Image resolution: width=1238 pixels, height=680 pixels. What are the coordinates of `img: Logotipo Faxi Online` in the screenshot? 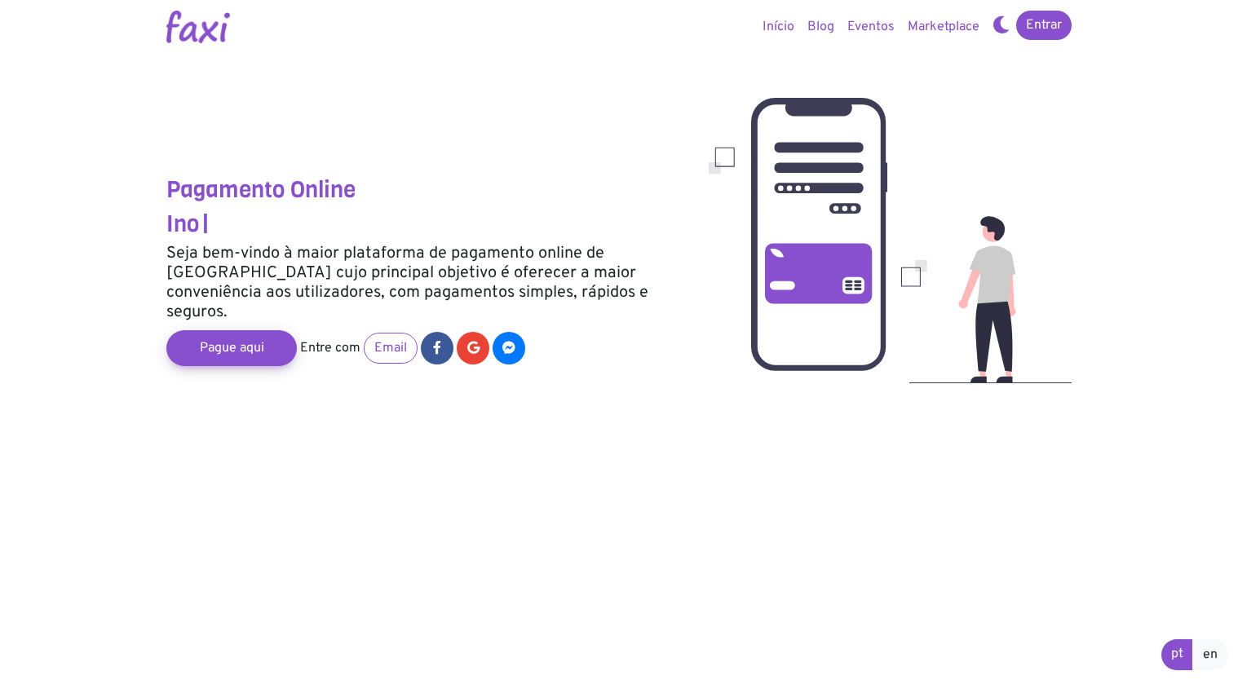 It's located at (198, 27).